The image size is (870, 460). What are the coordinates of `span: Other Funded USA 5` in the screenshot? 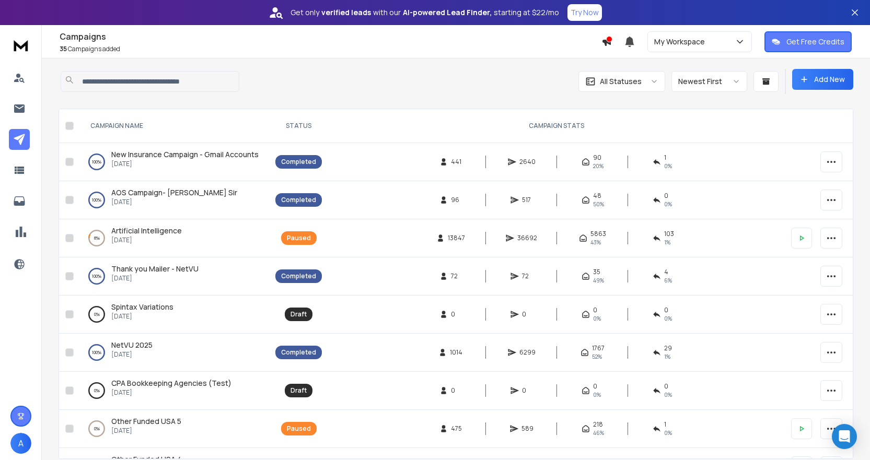 It's located at (146, 421).